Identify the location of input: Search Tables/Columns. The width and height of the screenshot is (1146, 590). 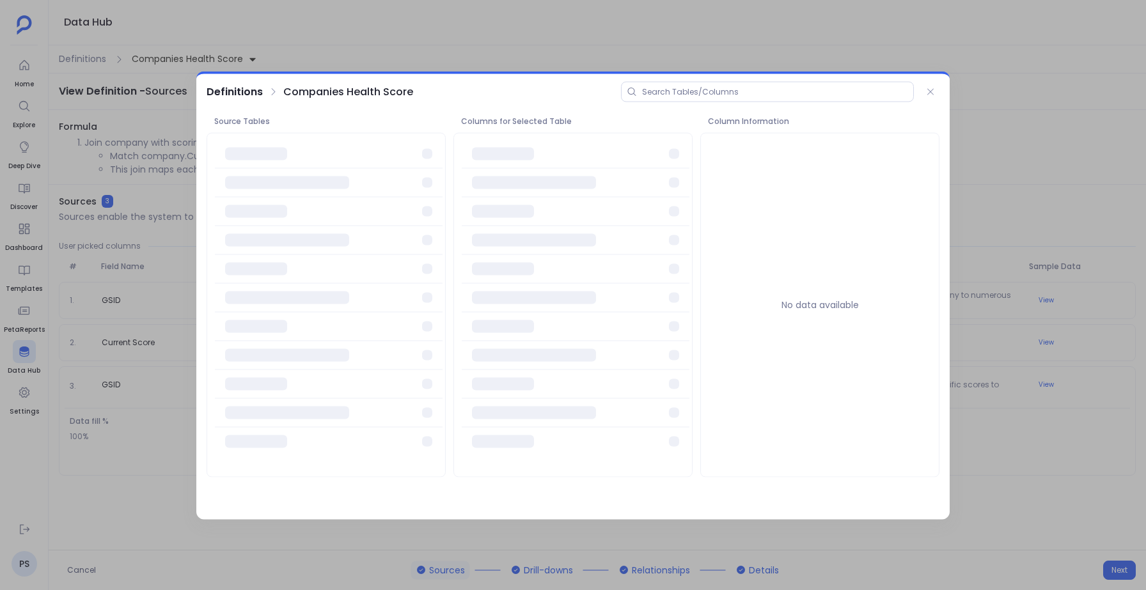
(775, 91).